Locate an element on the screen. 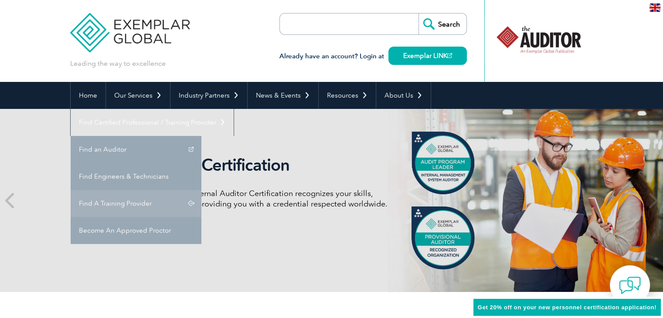 Image resolution: width=663 pixels, height=318 pixels. p: Discover how our redesigned Internal Auditor Certification recognizes your skills, achievements, ... is located at coordinates (247, 199).